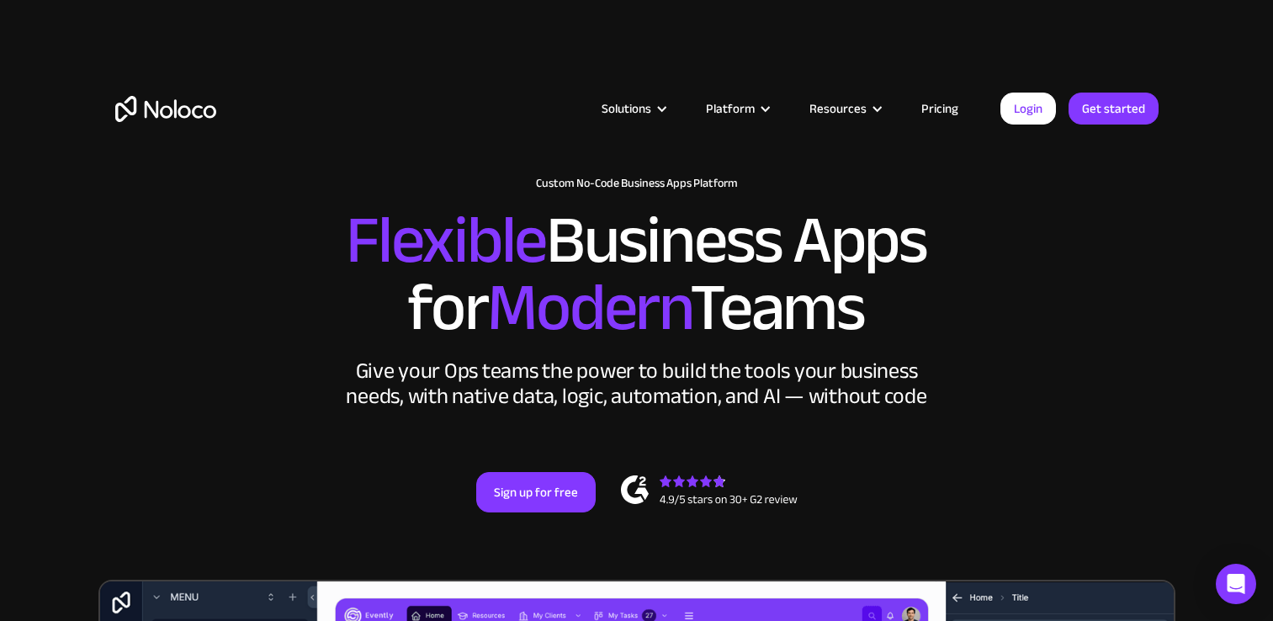 The image size is (1273, 621). I want to click on a: Get started, so click(1113, 109).